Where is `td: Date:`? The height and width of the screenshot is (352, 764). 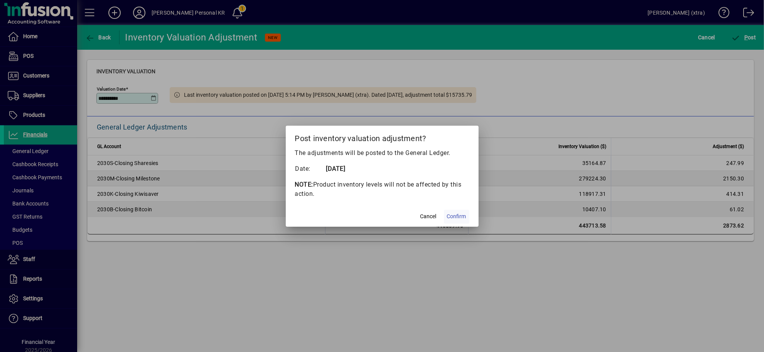
td: Date: is located at coordinates (311, 169).